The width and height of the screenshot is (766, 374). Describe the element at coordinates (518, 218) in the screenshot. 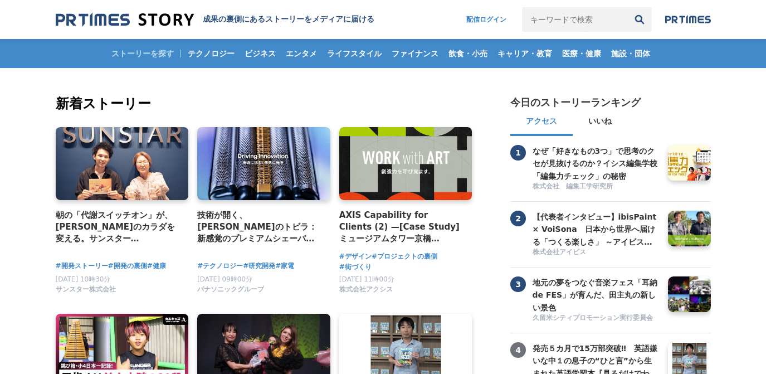

I see `span: 2` at that location.